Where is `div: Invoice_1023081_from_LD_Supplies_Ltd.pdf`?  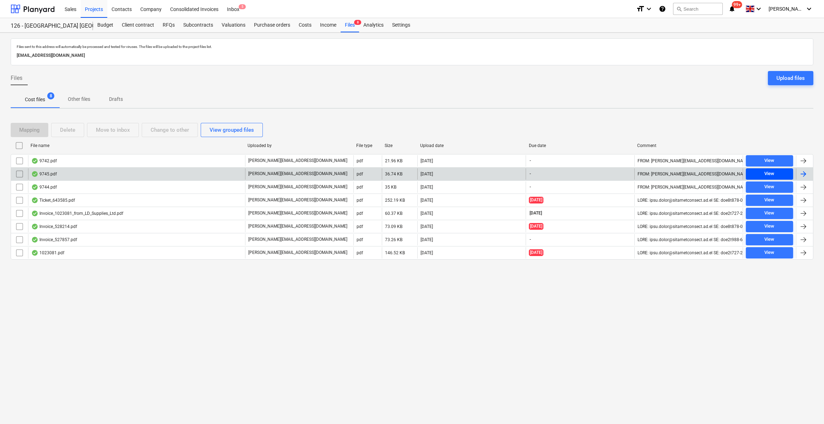 div: Invoice_1023081_from_LD_Supplies_Ltd.pdf is located at coordinates (77, 213).